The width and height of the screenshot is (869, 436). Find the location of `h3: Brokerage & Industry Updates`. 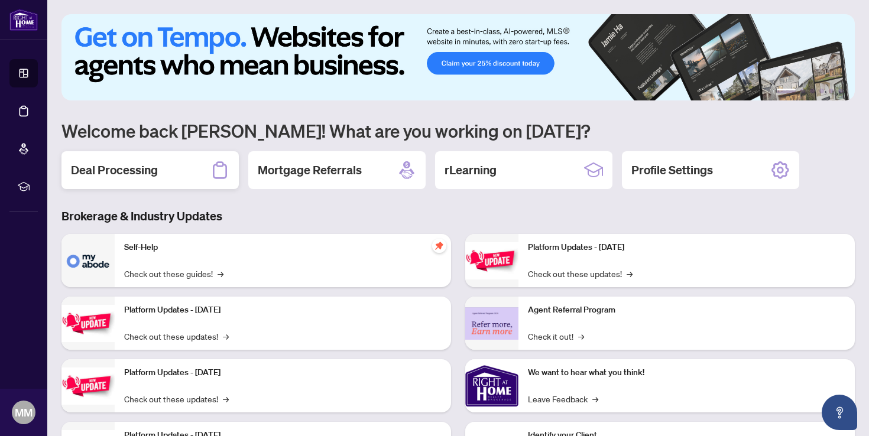

h3: Brokerage & Industry Updates is located at coordinates (458, 216).